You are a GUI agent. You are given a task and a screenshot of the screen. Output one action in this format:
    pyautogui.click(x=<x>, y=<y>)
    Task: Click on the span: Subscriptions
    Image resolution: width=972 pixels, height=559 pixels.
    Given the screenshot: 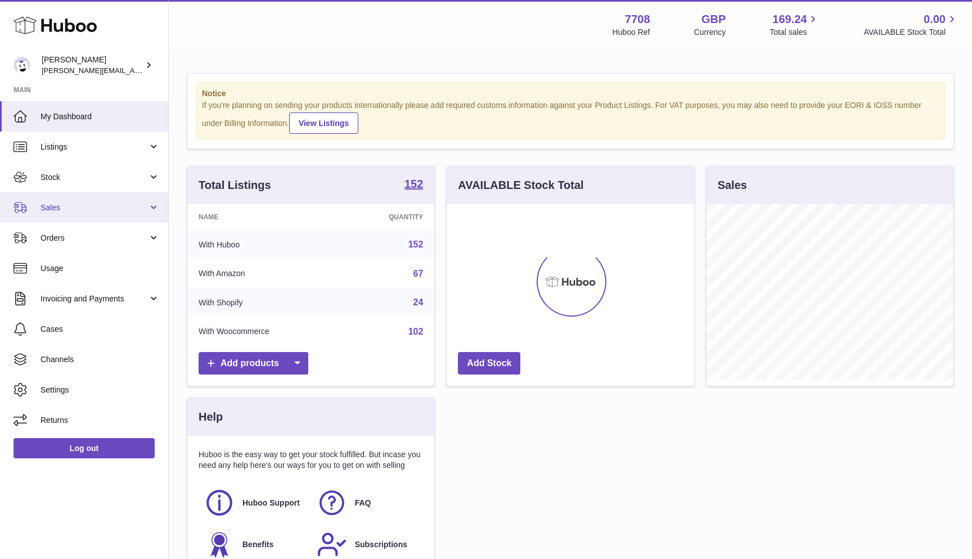 What is the action you would take?
    pyautogui.click(x=381, y=545)
    